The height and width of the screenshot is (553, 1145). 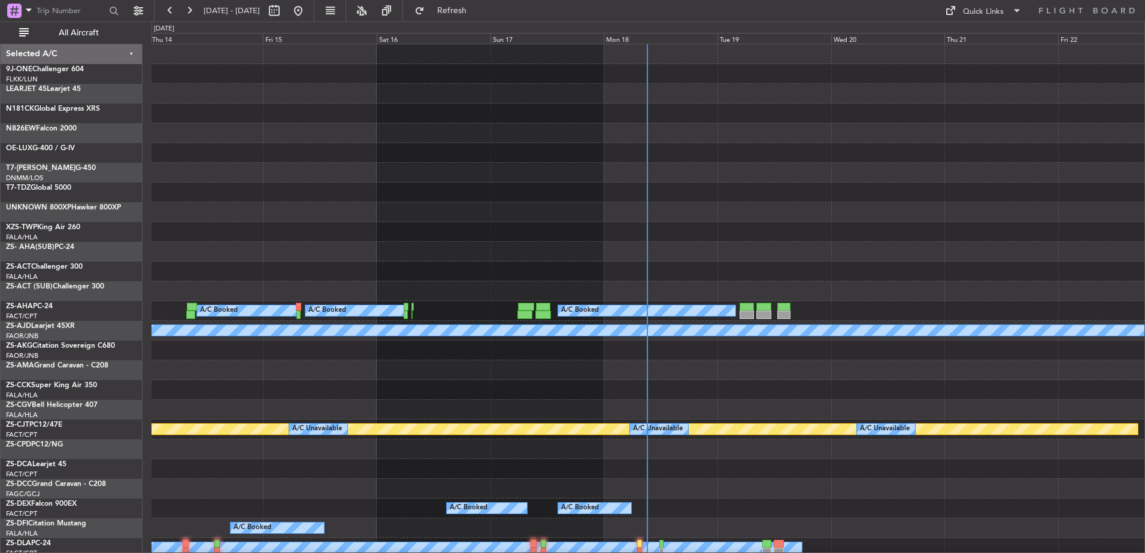 I want to click on div: Wed 20, so click(x=888, y=38).